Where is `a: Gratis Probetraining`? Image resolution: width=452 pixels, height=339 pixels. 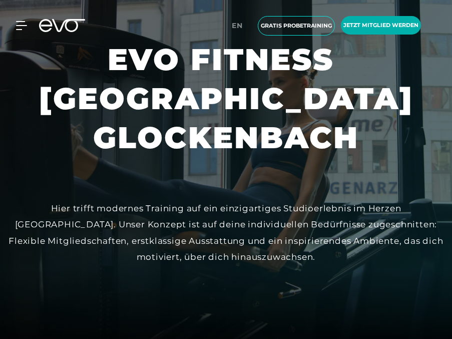
a: Gratis Probetraining is located at coordinates (296, 26).